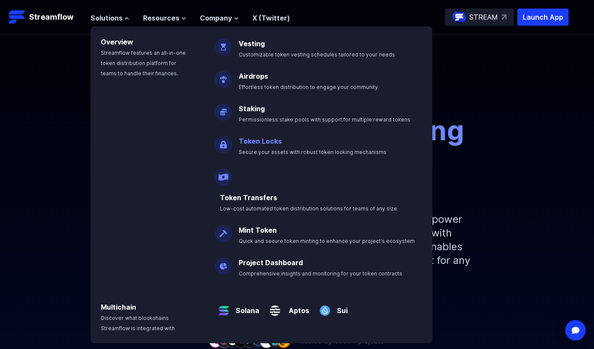  Describe the element at coordinates (313, 152) in the screenshot. I see `span: Secure your assets with robust token locking mechanisms` at that location.